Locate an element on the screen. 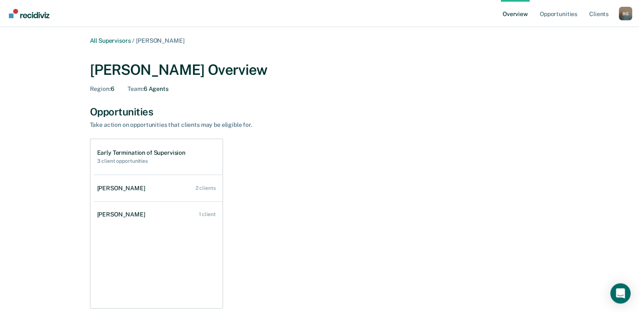 The image size is (639, 312). div: Open Intercom Messenger is located at coordinates (621, 293).